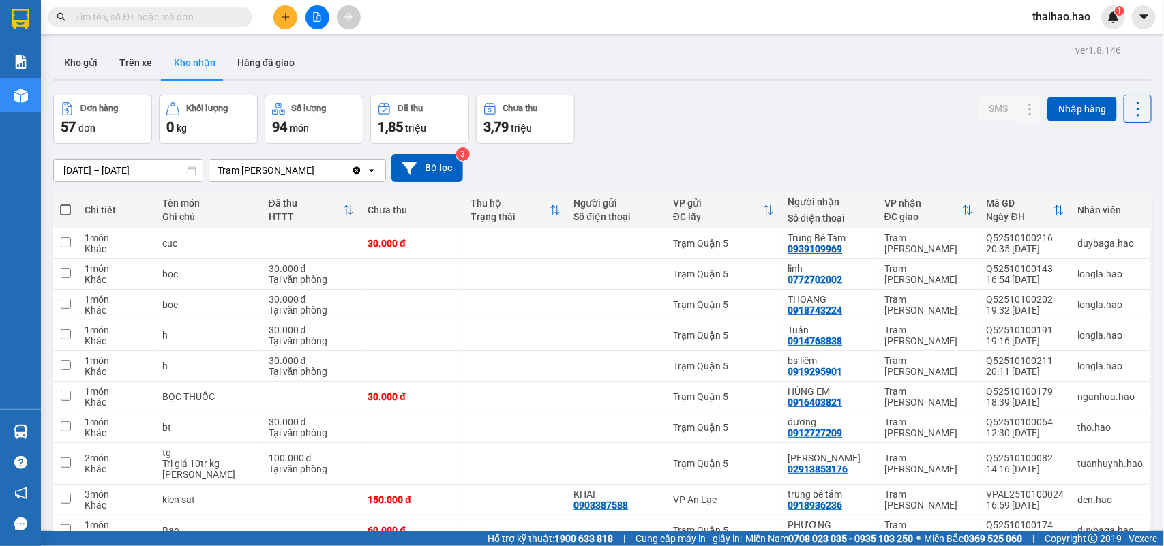 This screenshot has height=546, width=1164. What do you see at coordinates (317, 17) in the screenshot?
I see `span: file-add` at bounding box center [317, 17].